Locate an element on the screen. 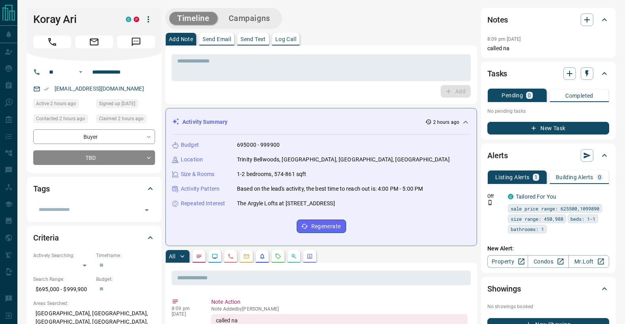 This screenshot has width=625, height=324. p: 1-2 bedrooms, 574-861 sqft is located at coordinates (271, 174).